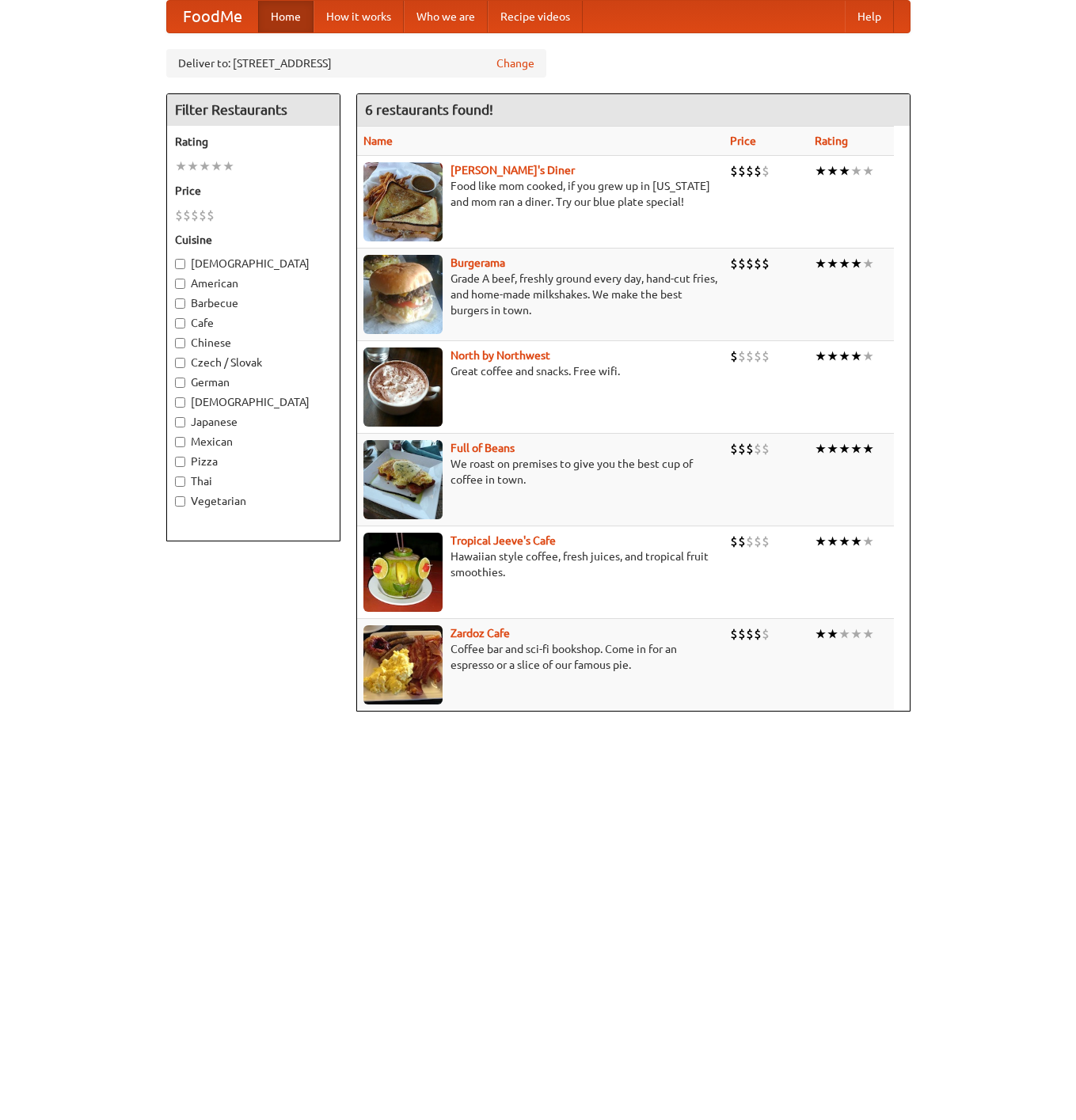 This screenshot has height=1120, width=1076. Describe the element at coordinates (212, 17) in the screenshot. I see `a: FoodMe` at that location.